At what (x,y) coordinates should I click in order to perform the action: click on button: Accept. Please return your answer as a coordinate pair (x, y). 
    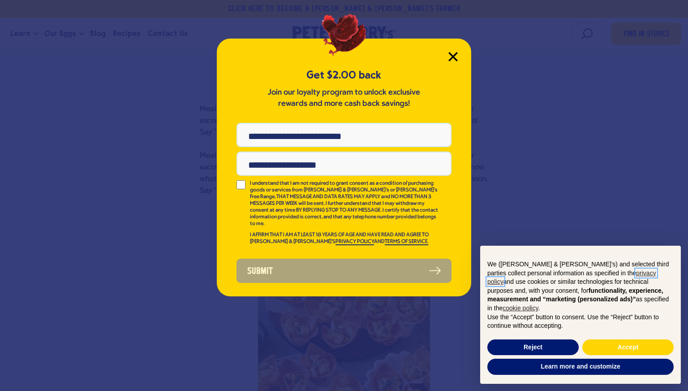
    Looking at the image, I should click on (628, 347).